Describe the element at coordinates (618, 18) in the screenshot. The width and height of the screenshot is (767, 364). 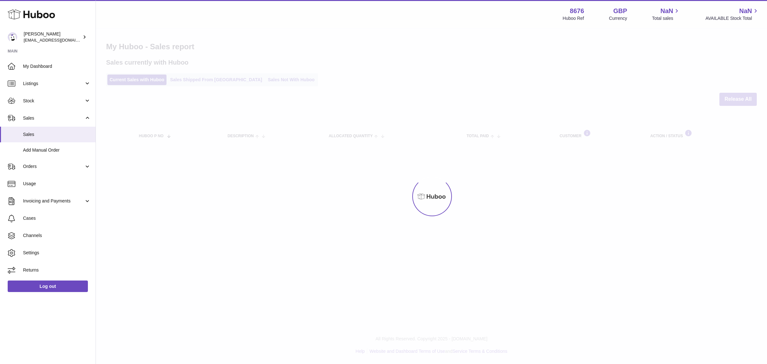
I see `div: Currency` at that location.